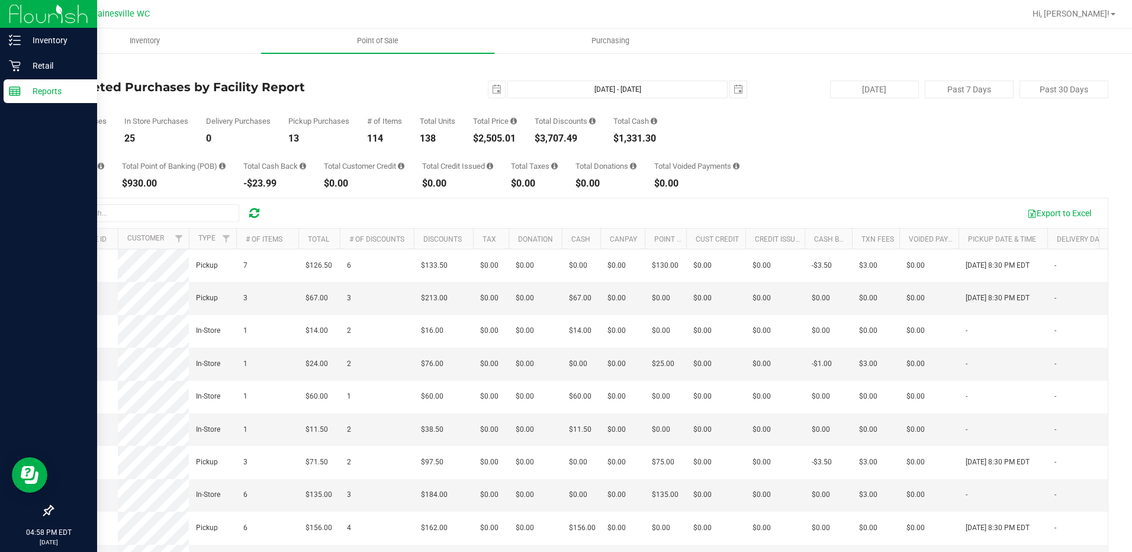  What do you see at coordinates (822, 364) in the screenshot?
I see `span: -$1.00` at bounding box center [822, 364].